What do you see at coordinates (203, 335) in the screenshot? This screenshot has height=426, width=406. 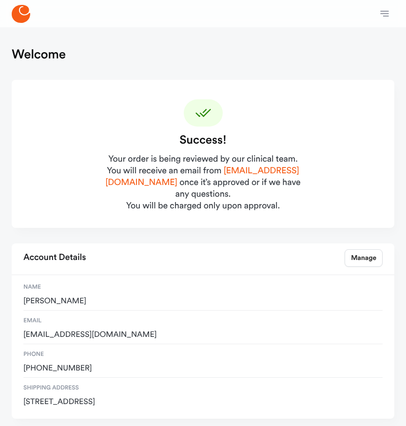 I see `span: jimwabrams@gmail.com` at bounding box center [203, 335].